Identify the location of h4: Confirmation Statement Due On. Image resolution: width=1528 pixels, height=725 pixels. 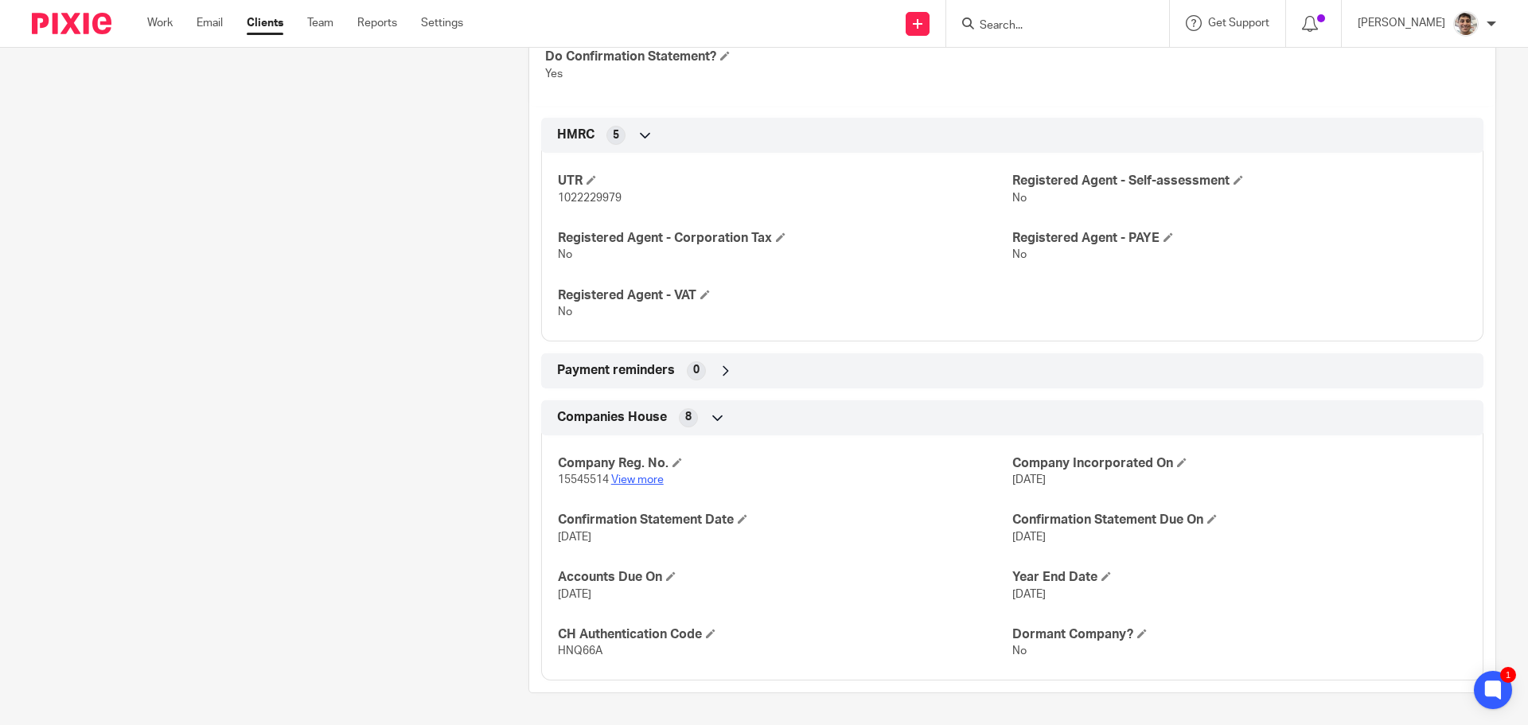
(1239, 520).